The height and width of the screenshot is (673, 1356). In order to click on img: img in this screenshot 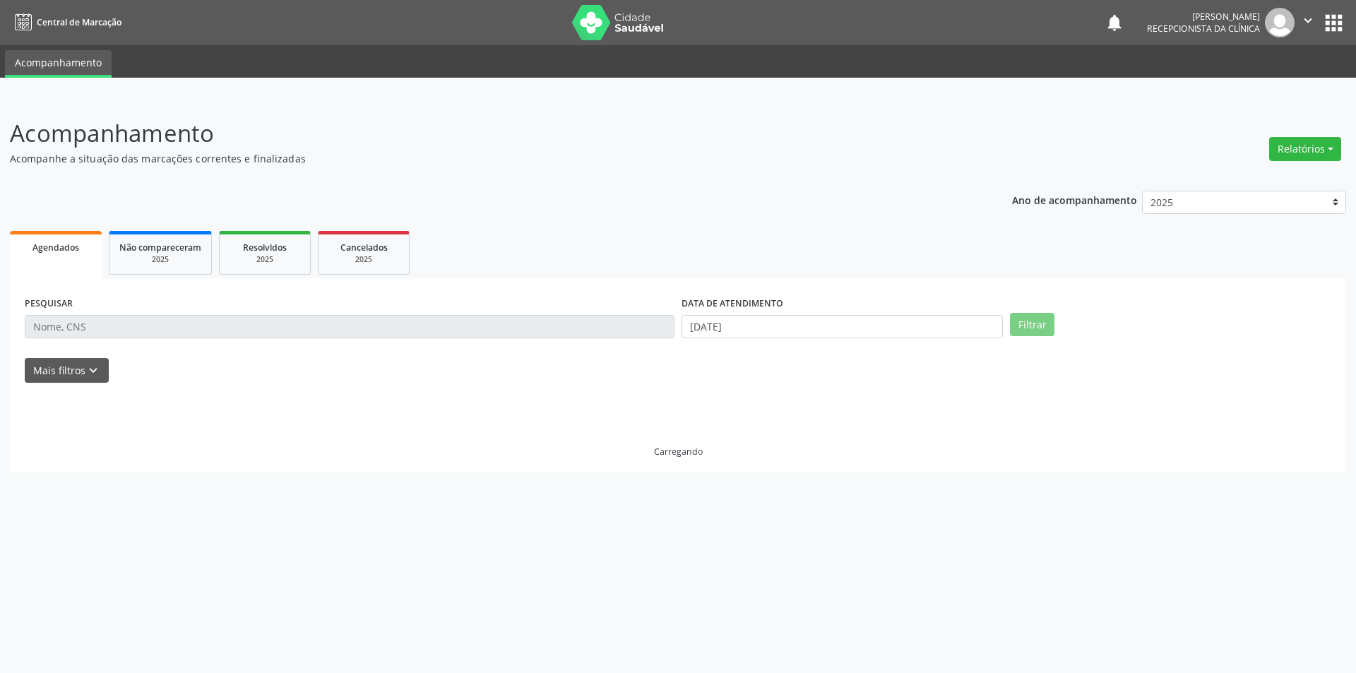, I will do `click(1280, 23)`.